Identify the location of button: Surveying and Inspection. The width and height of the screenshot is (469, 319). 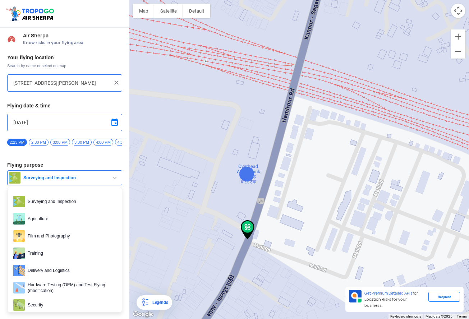
(65, 178).